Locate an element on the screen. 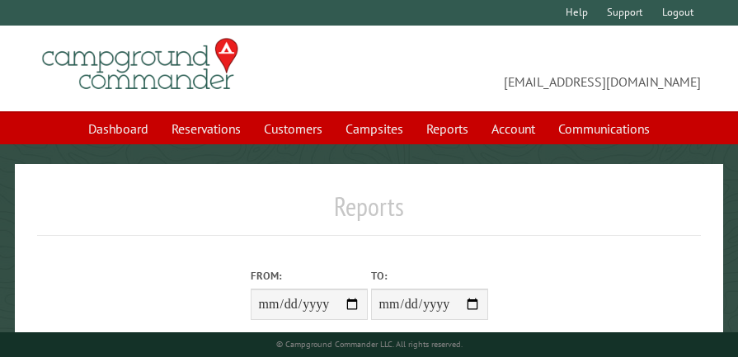 The image size is (738, 357). a: Dashboard is located at coordinates (118, 129).